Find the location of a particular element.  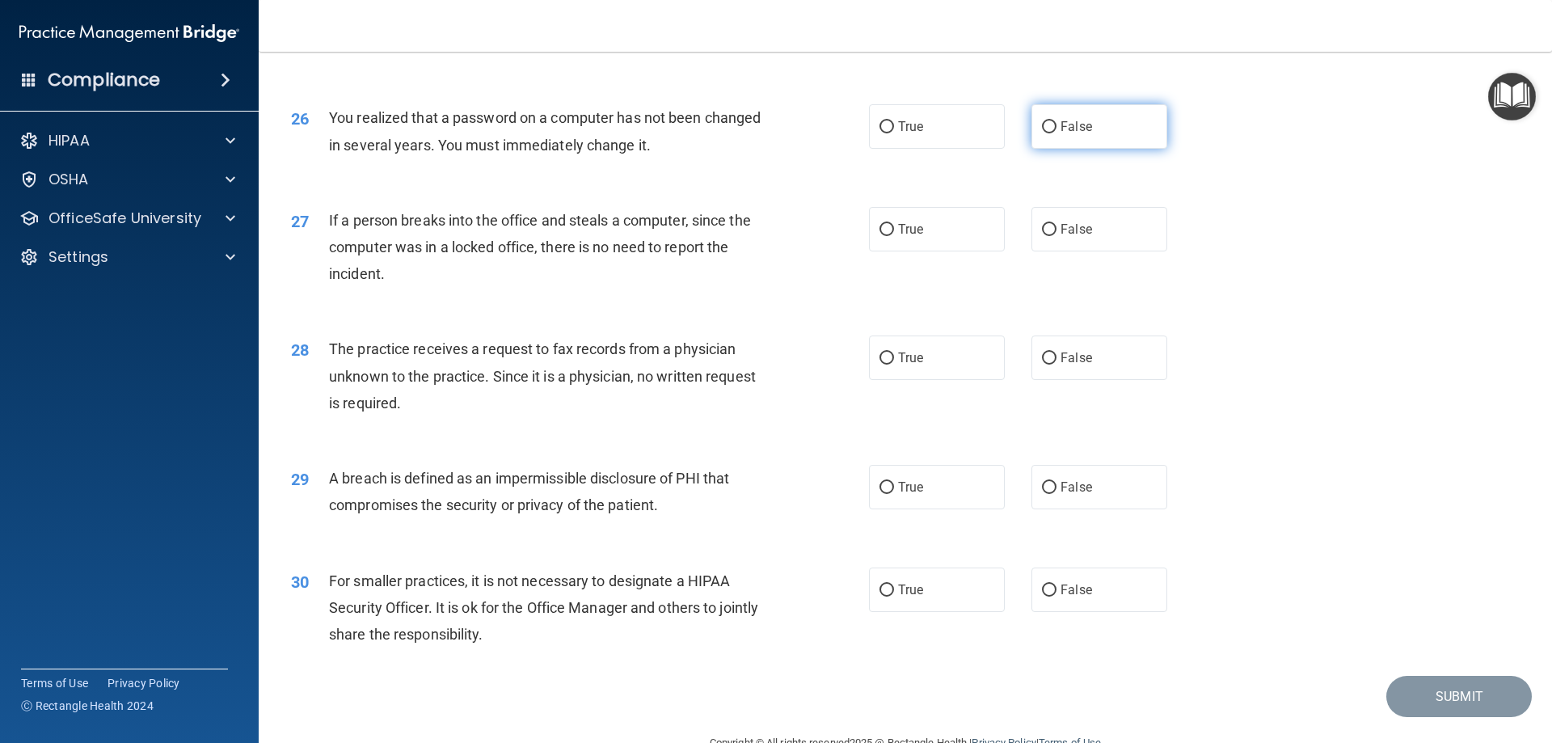

p: Settings is located at coordinates (78, 257).